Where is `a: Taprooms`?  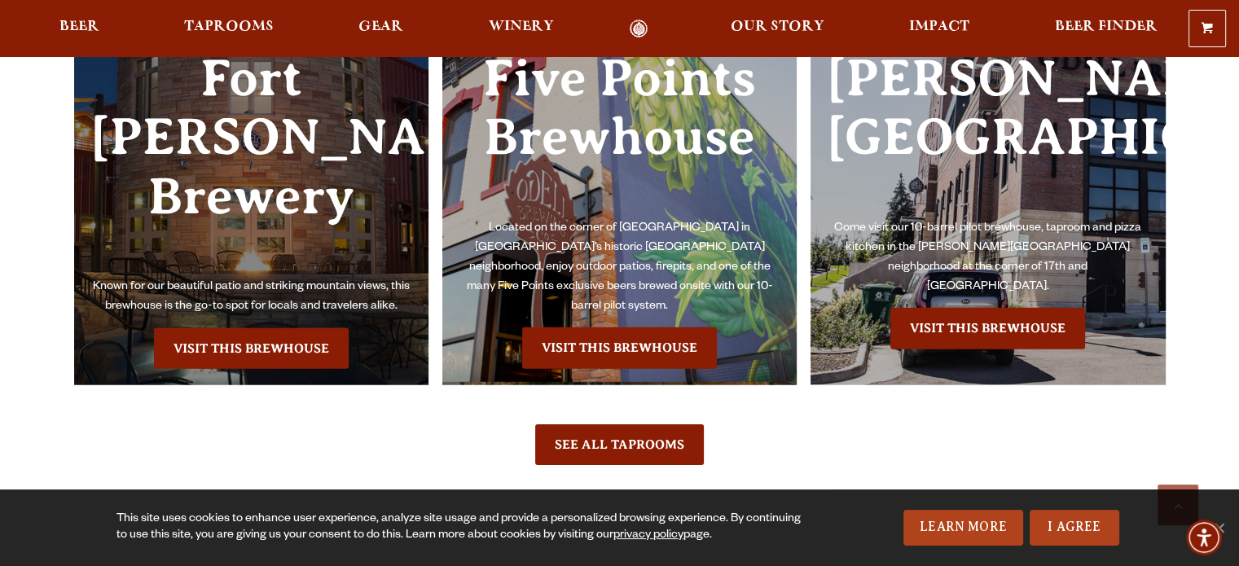 a: Taprooms is located at coordinates (229, 29).